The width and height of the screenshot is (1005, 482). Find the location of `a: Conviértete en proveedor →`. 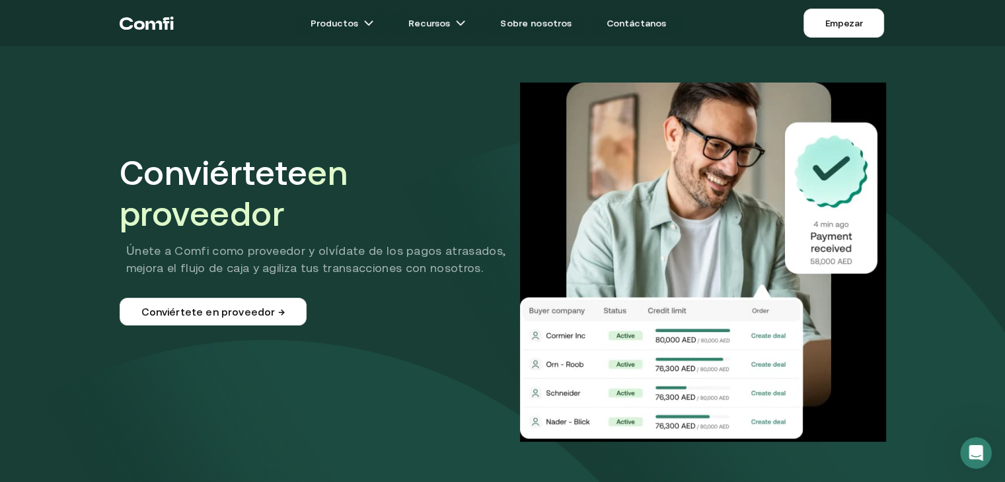

a: Conviértete en proveedor → is located at coordinates (213, 312).